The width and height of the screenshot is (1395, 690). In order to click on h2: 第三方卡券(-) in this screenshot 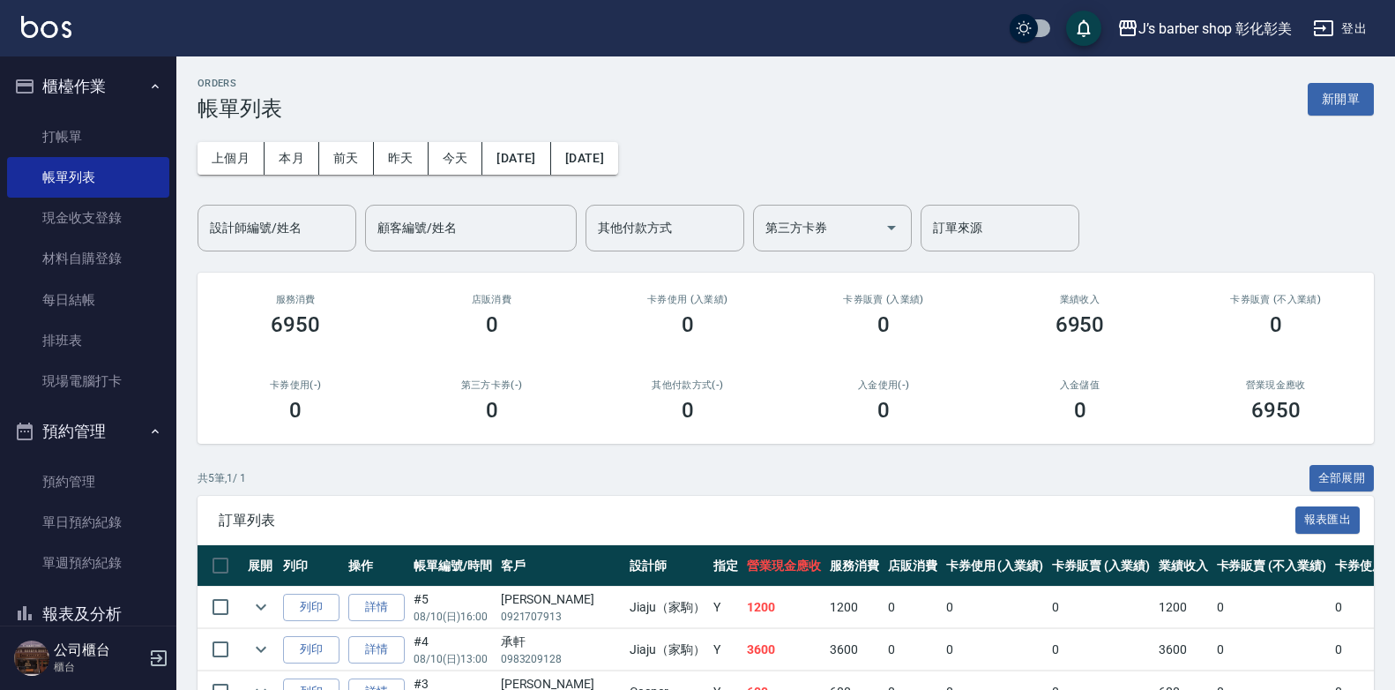, I will do `click(491, 384)`.